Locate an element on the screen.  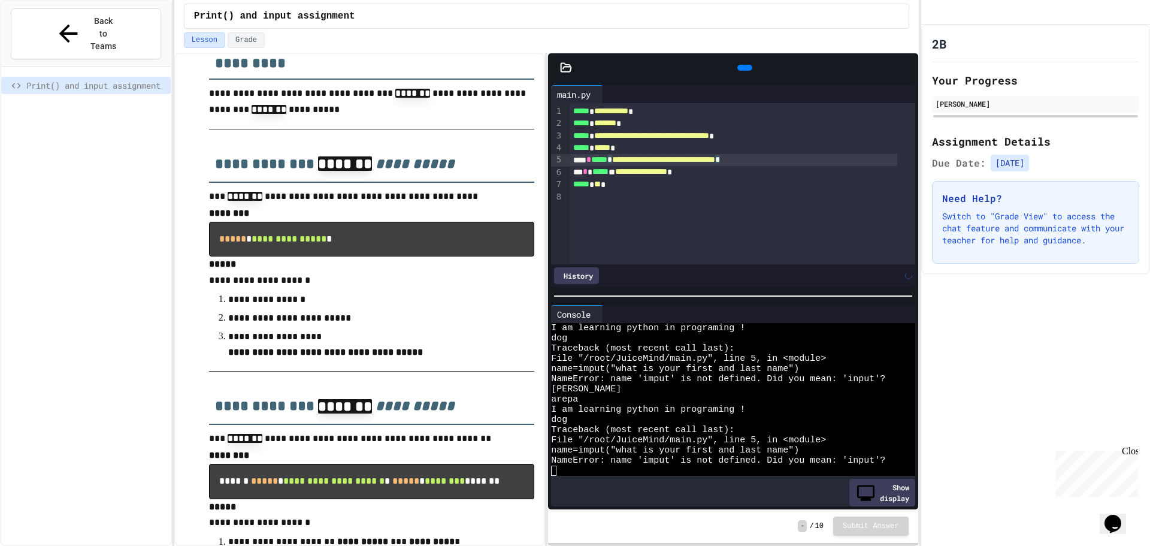
div: 1 is located at coordinates (557, 111).